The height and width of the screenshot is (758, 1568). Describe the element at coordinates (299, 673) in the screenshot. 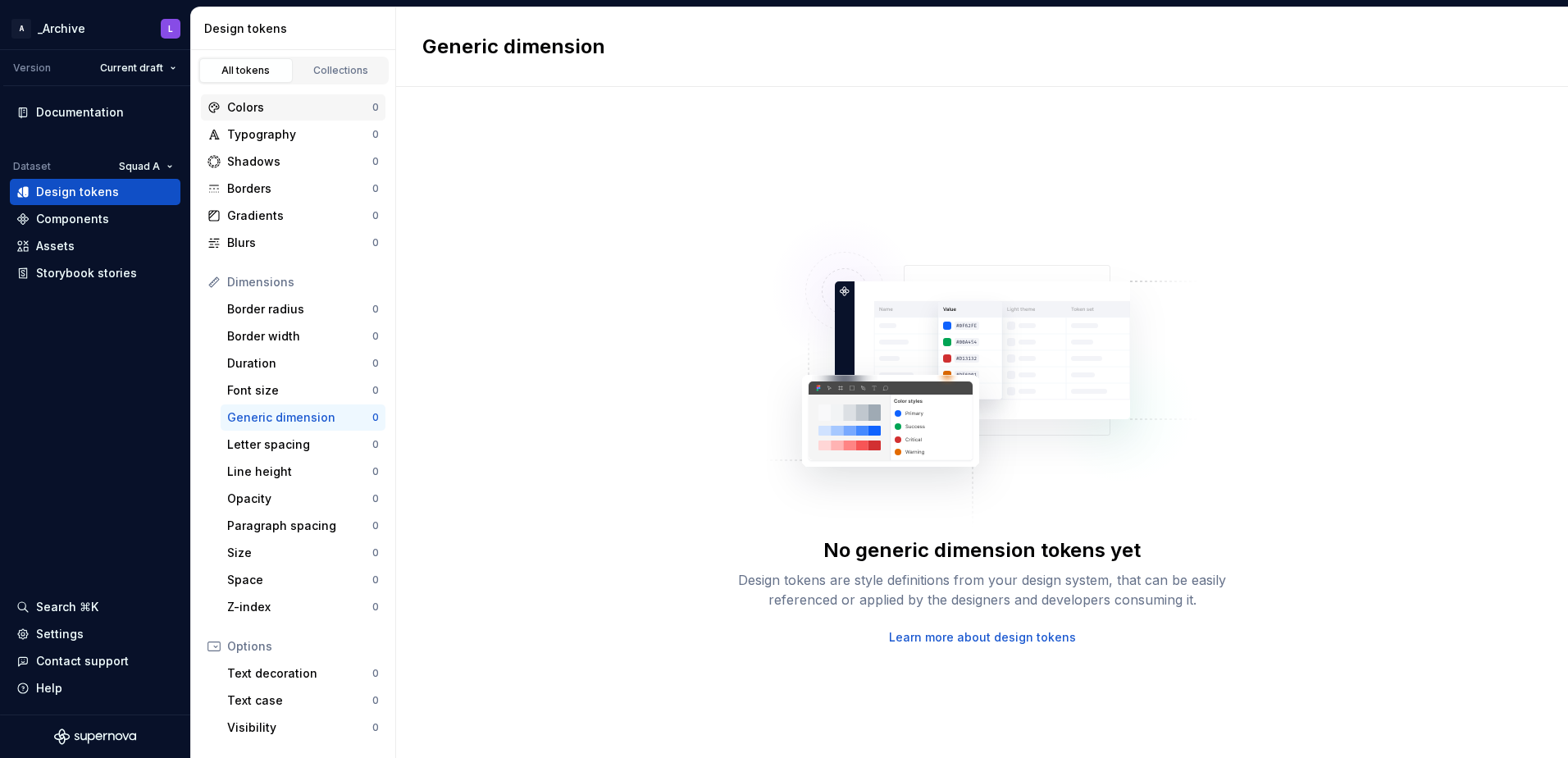

I see `div: Text decoration` at that location.